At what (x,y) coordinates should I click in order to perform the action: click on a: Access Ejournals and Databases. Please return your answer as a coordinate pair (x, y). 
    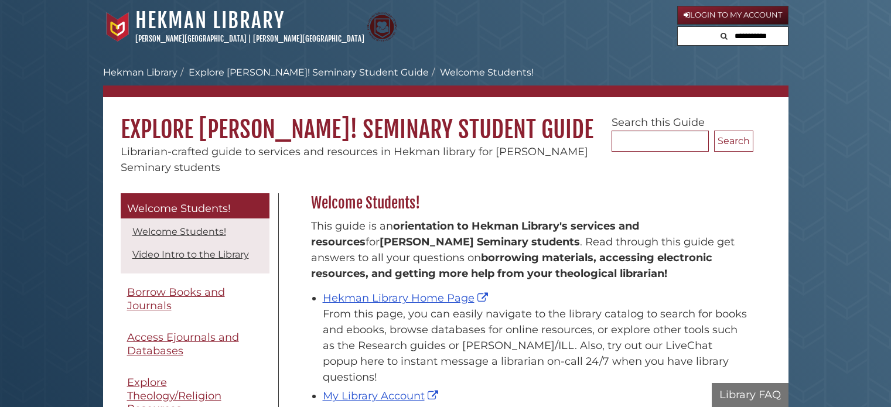
    Looking at the image, I should click on (195, 344).